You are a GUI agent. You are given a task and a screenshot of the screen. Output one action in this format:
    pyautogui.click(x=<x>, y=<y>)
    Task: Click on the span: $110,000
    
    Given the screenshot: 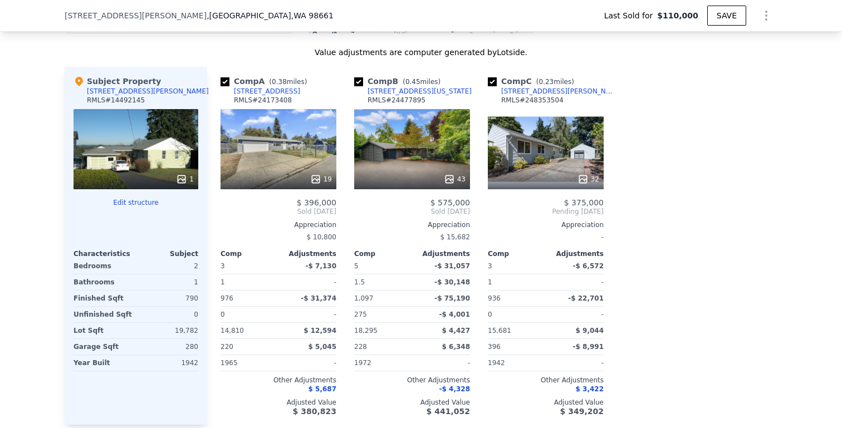 What is the action you would take?
    pyautogui.click(x=678, y=16)
    